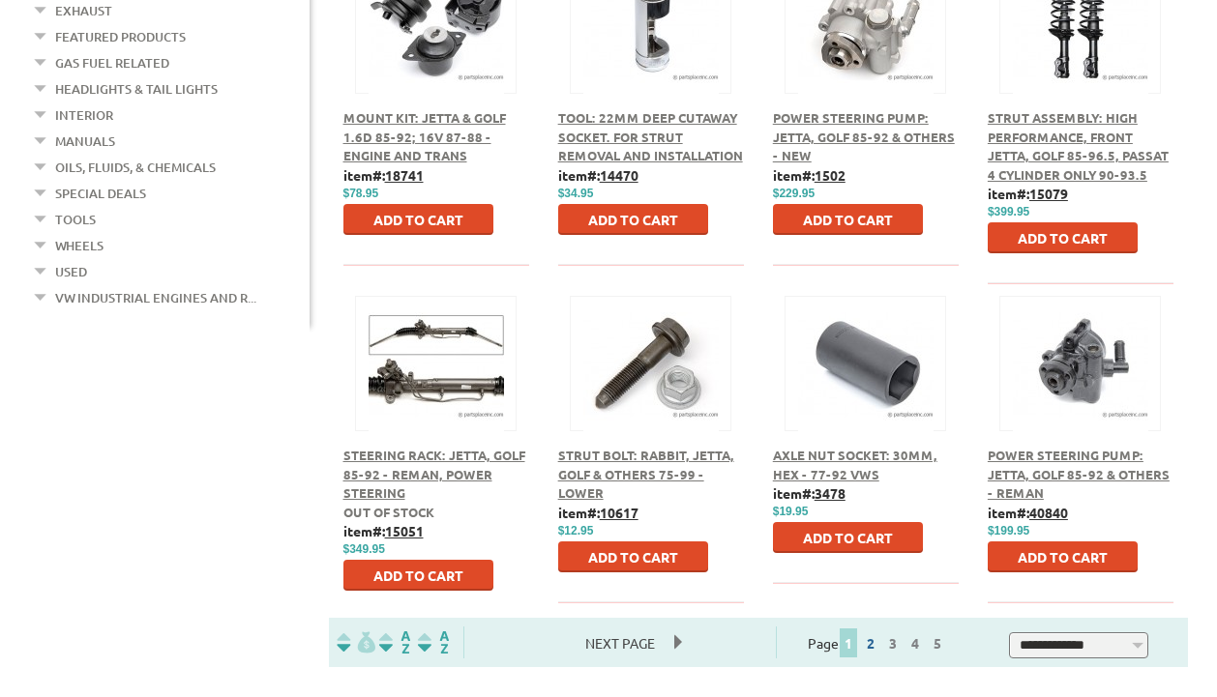 Image resolution: width=1217 pixels, height=697 pixels. Describe the element at coordinates (79, 246) in the screenshot. I see `a: Wheels` at that location.